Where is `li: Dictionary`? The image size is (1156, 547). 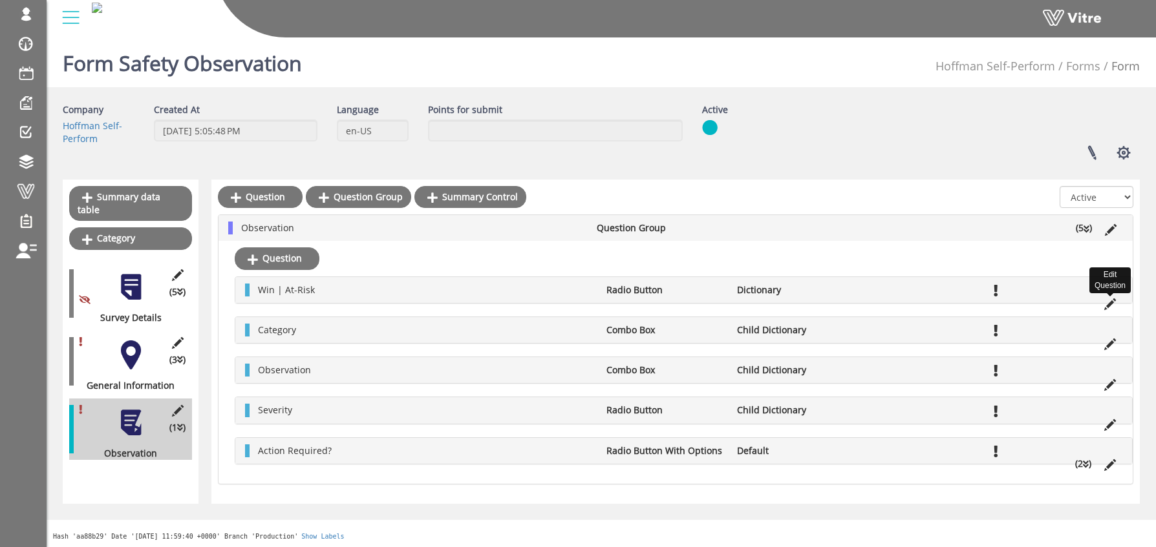
li: Dictionary is located at coordinates (796, 290).